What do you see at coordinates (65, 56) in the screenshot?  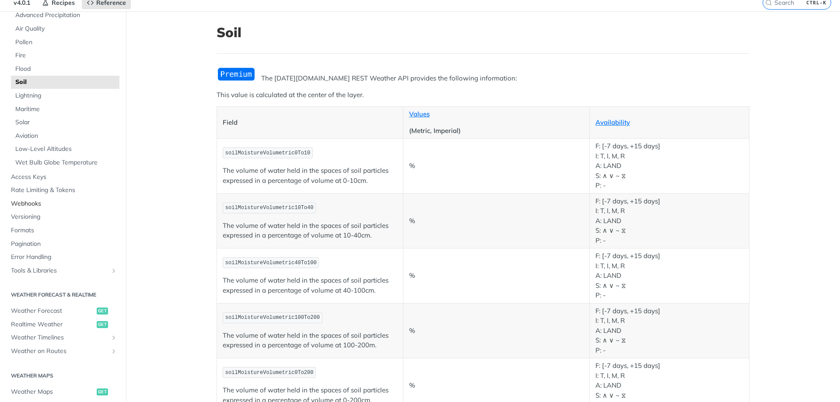 I see `a: Fire` at bounding box center [65, 56].